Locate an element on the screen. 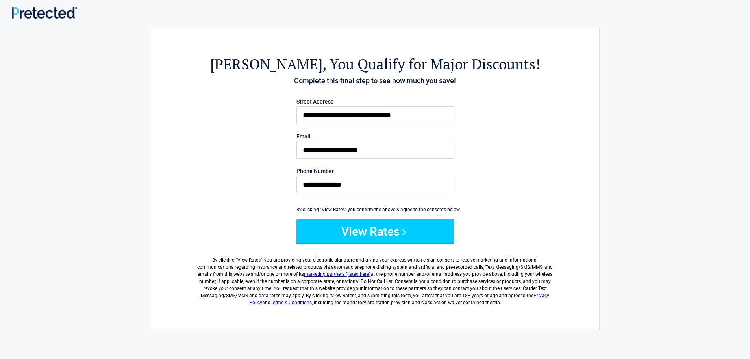 This screenshot has width=750, height=359. div: By clicking "View Rates" you confirm the above & agree to the consents below is located at coordinates (375, 210).